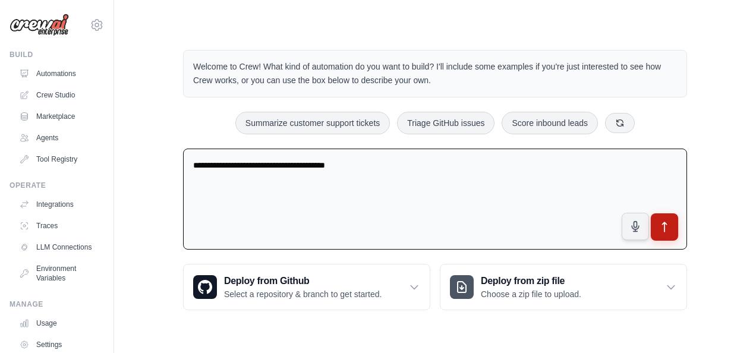 Image resolution: width=756 pixels, height=353 pixels. I want to click on div: Manage, so click(56, 304).